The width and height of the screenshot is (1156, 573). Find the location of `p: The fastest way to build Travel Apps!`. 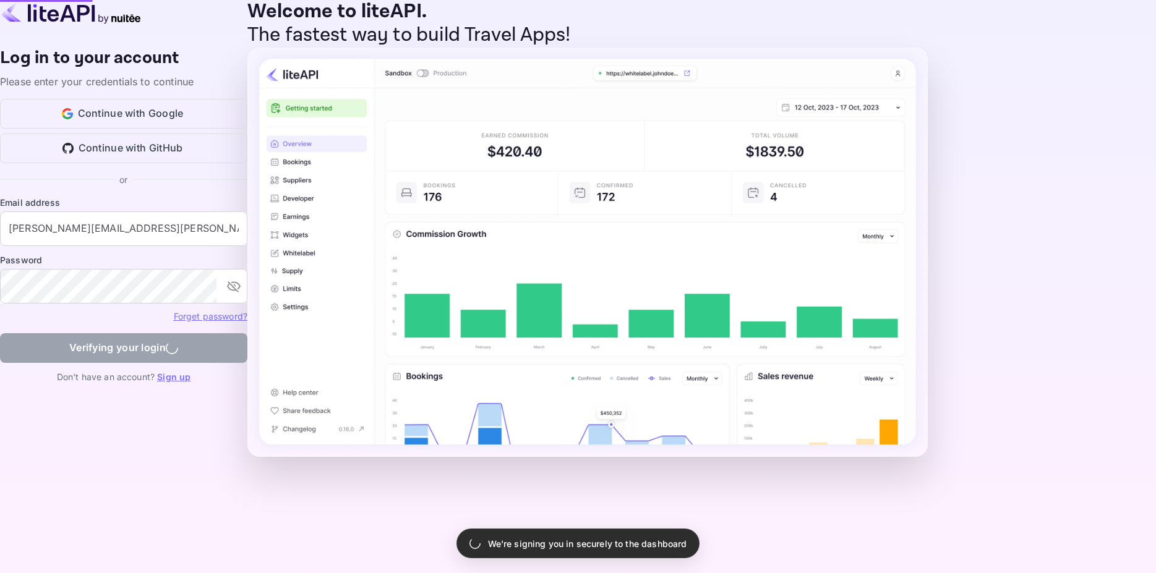

p: The fastest way to build Travel Apps! is located at coordinates (587, 35).